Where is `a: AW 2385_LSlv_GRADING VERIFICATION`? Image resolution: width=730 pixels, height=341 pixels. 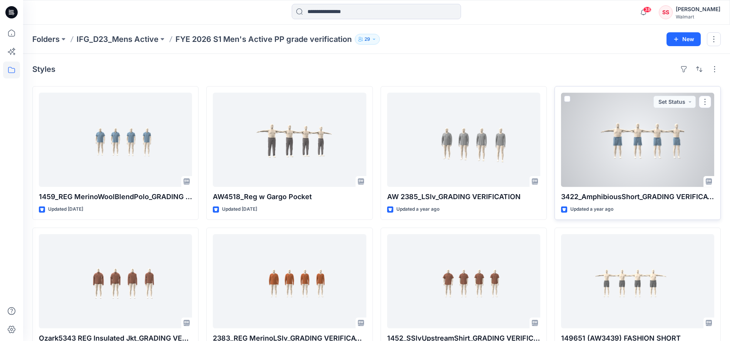
a: AW 2385_LSlv_GRADING VERIFICATION is located at coordinates (464, 140).